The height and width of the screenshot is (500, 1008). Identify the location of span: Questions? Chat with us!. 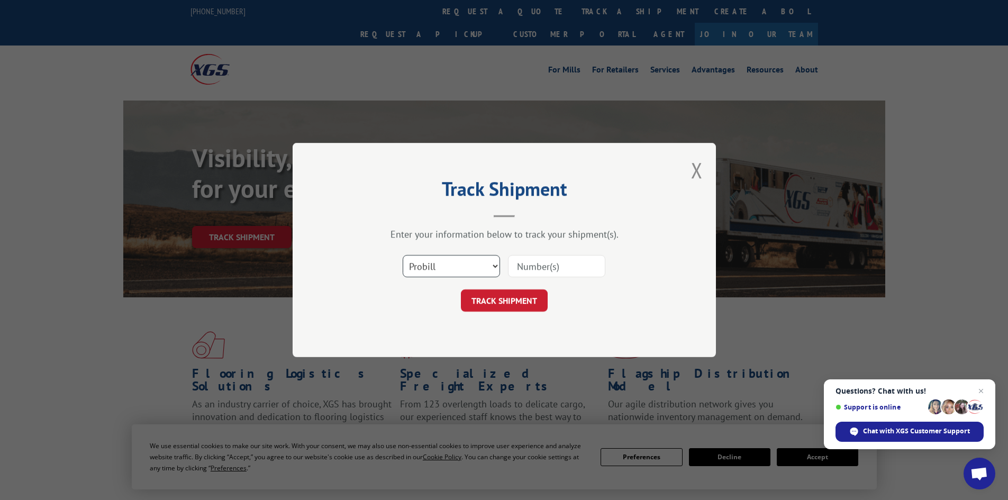
(909, 391).